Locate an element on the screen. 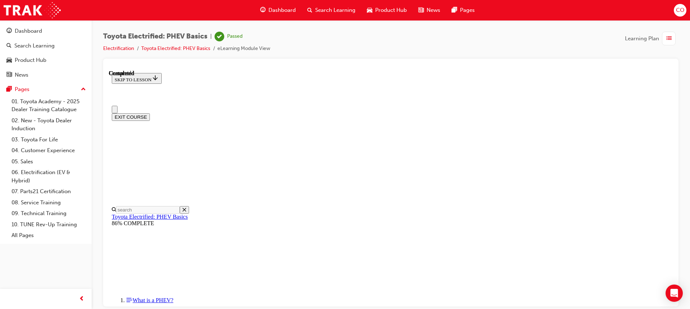 The width and height of the screenshot is (690, 309). a: 08. Service Training is located at coordinates (49, 202).